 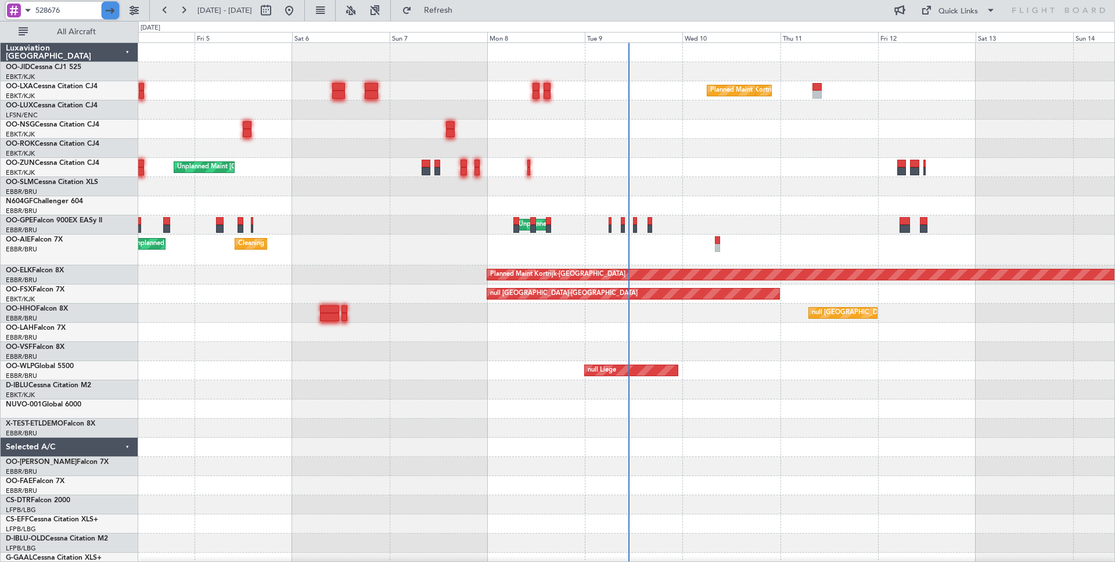 What do you see at coordinates (19, 202) in the screenshot?
I see `span: N604GF` at bounding box center [19, 202].